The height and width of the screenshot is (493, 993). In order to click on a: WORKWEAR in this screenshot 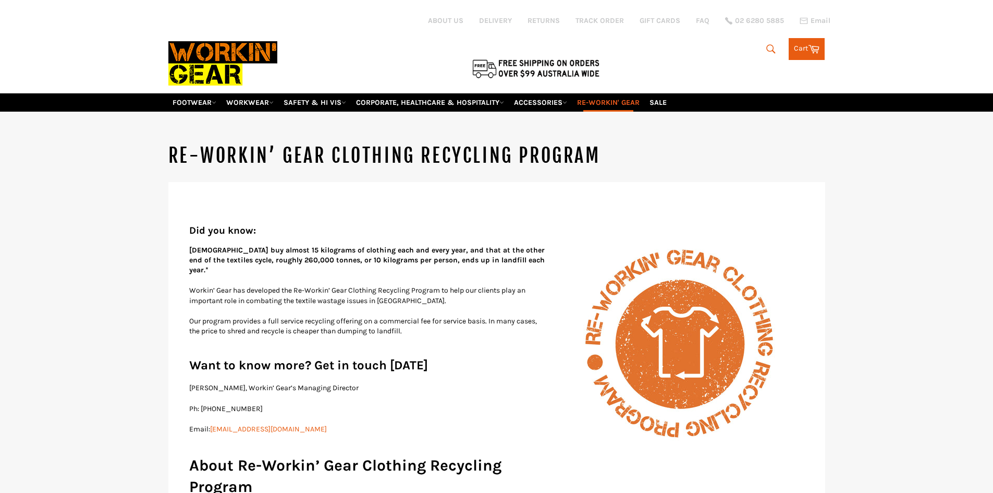, I will do `click(250, 102)`.